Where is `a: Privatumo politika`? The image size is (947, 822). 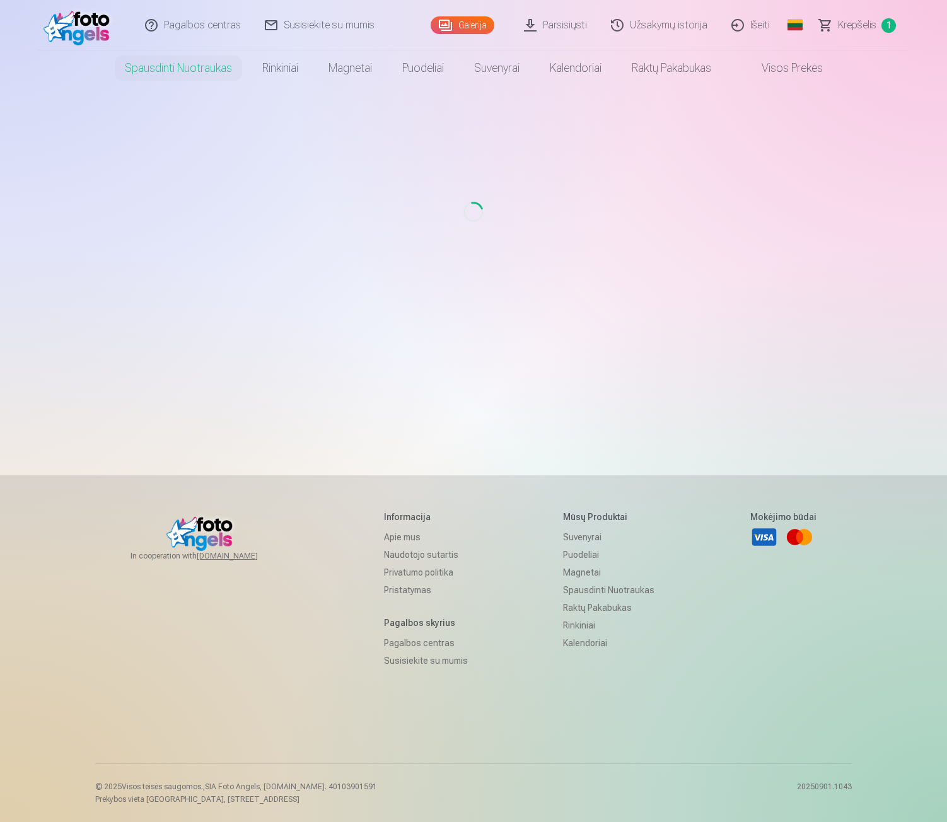
a: Privatumo politika is located at coordinates (425, 572).